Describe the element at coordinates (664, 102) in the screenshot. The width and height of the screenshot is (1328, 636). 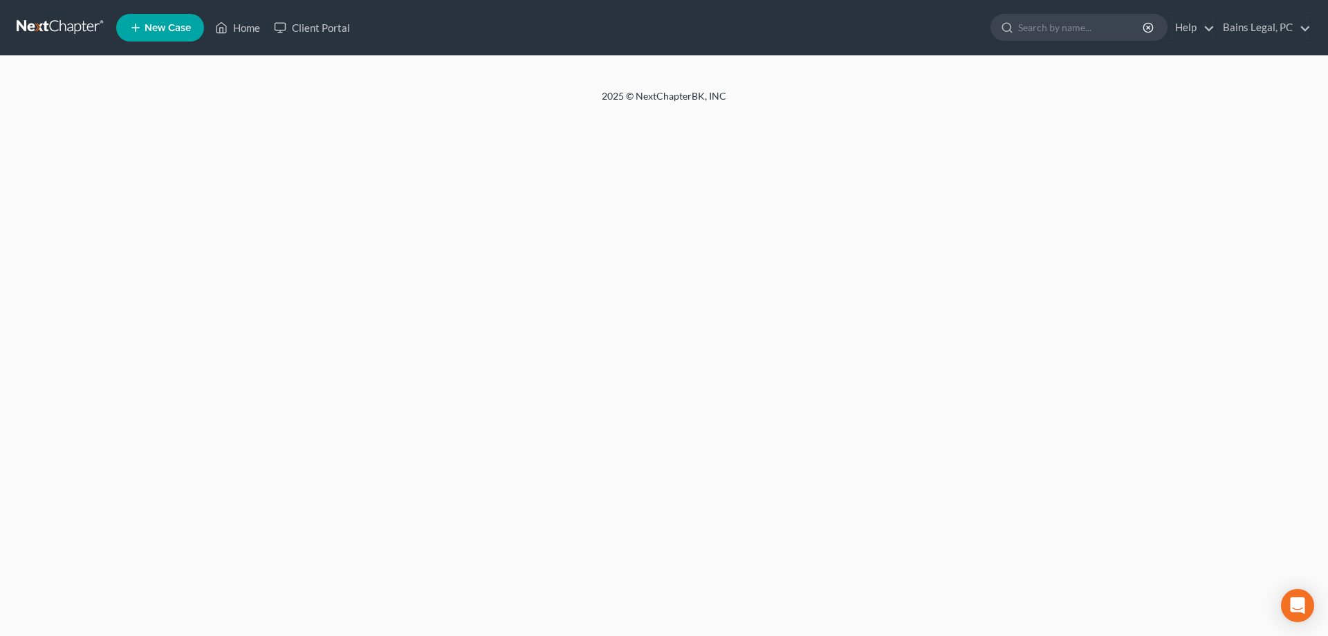
I see `div: 2025 © NextChapterBK, INC` at that location.